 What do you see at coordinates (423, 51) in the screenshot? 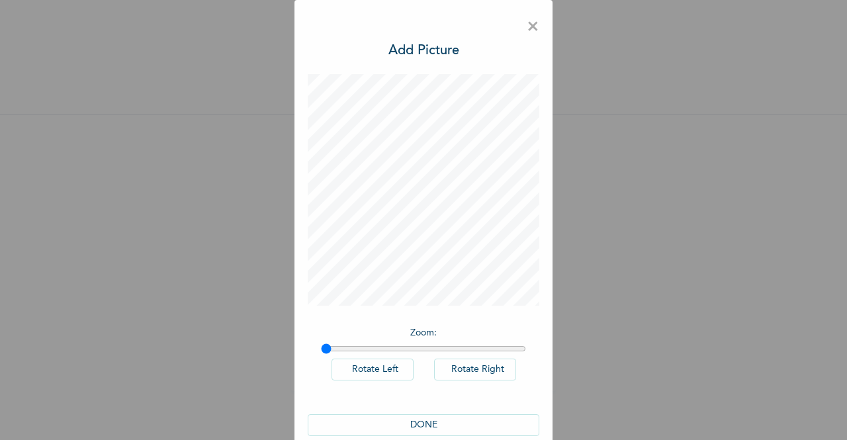
I see `h3: Add Picture` at bounding box center [423, 51].